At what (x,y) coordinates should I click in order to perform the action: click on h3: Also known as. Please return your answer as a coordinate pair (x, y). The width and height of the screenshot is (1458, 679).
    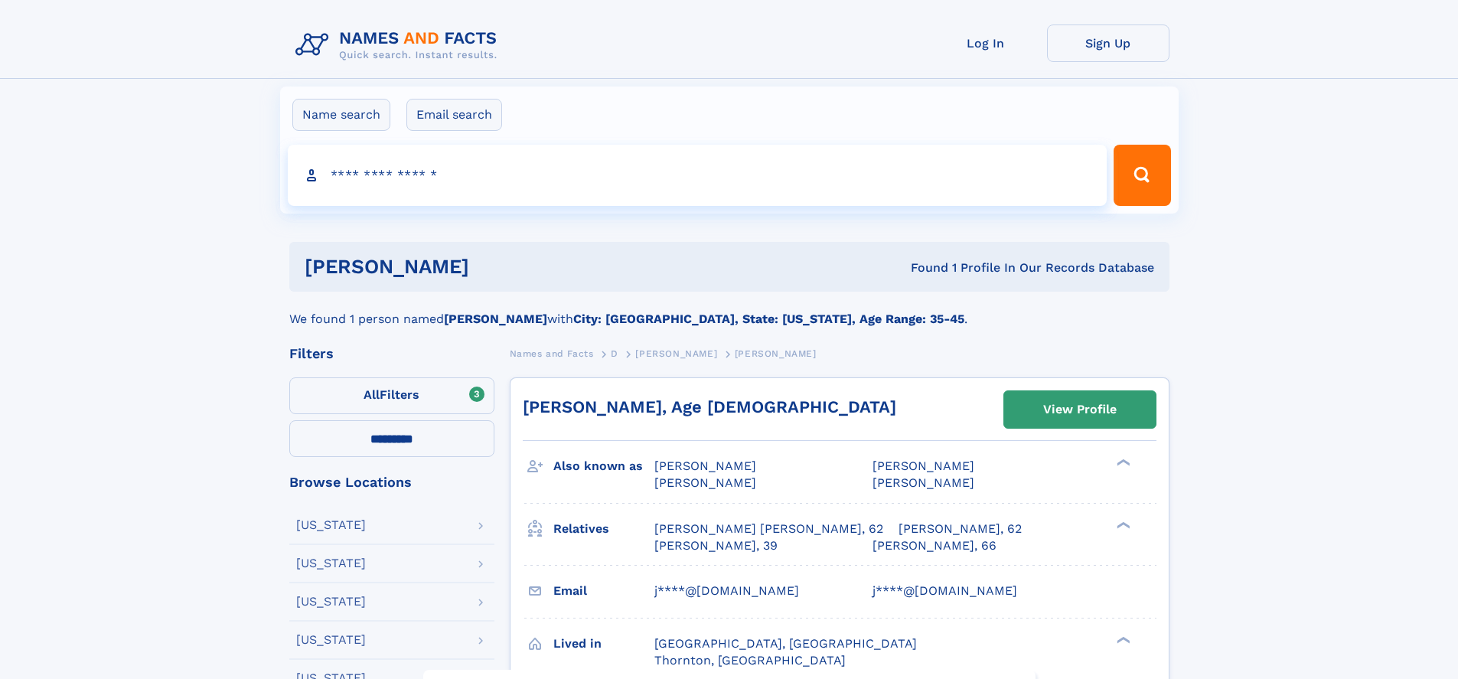
    Looking at the image, I should click on (604, 466).